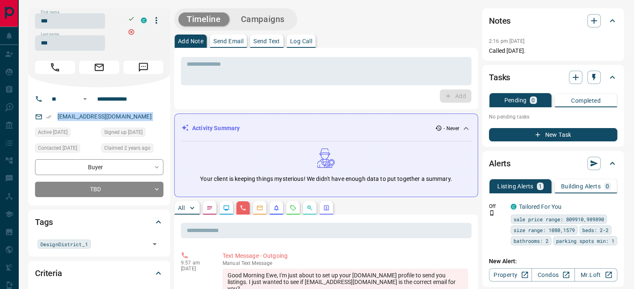  What do you see at coordinates (127, 148) in the screenshot?
I see `span: Claimed 2 years ago` at bounding box center [127, 148].